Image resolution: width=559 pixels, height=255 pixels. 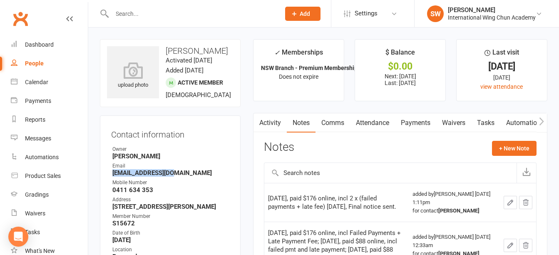 I want to click on div: upload photo, so click(x=133, y=76).